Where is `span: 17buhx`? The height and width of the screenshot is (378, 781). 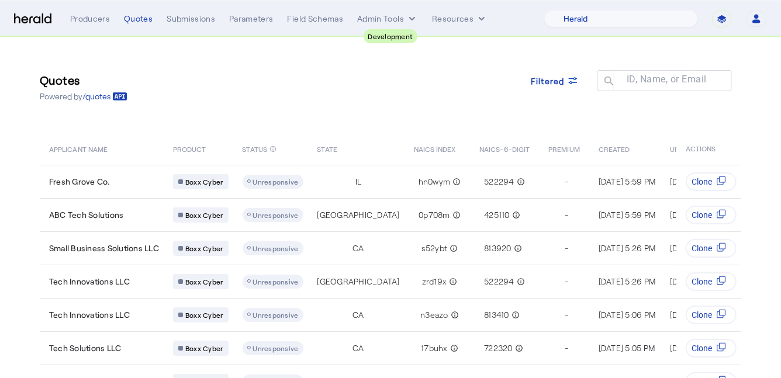
span: 17buhx is located at coordinates (435, 349).